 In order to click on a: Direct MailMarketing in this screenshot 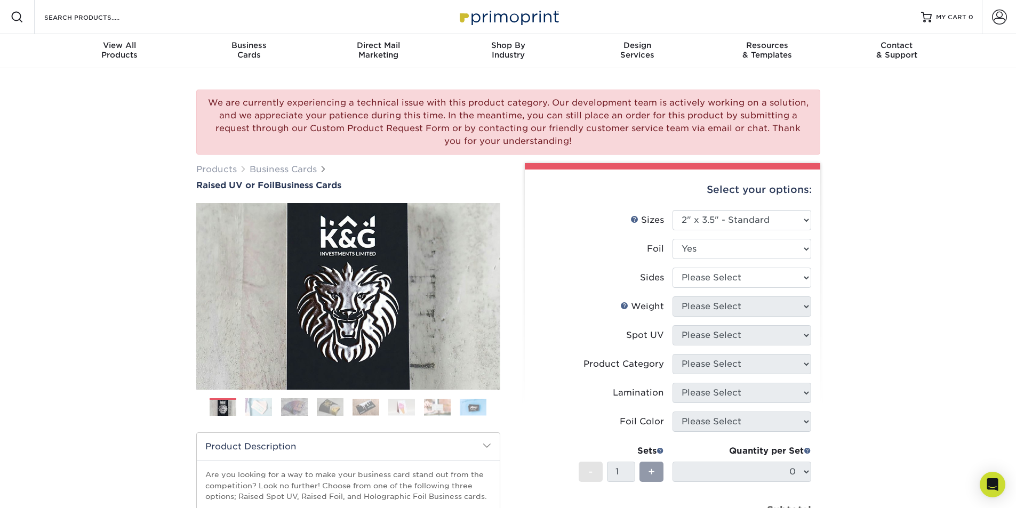, I will do `click(378, 51)`.